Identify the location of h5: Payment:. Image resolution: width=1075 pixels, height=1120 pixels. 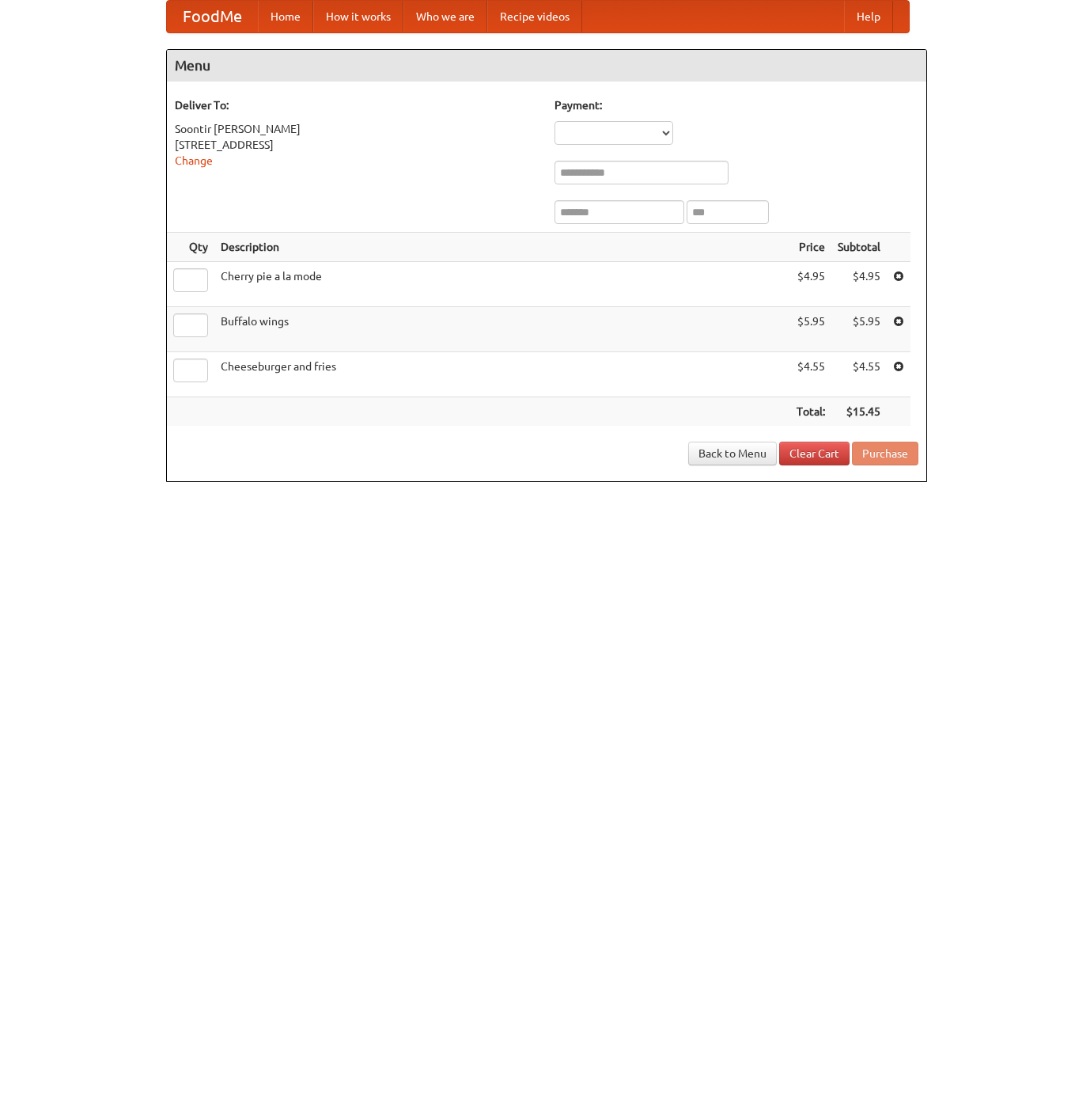
(736, 106).